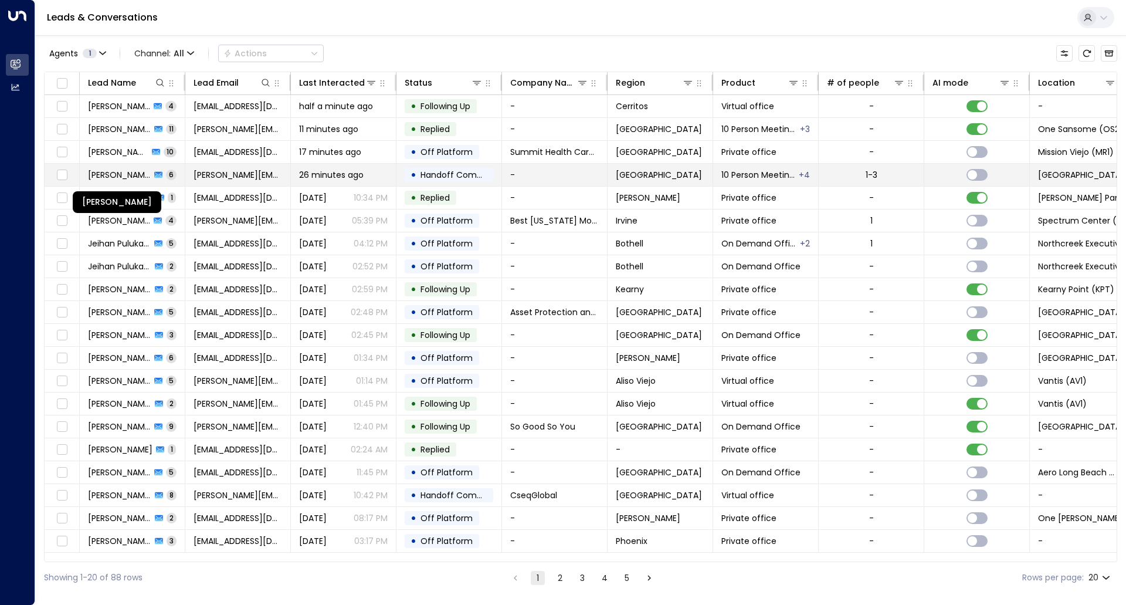  Describe the element at coordinates (119, 175) in the screenshot. I see `span: Jay Van Ginneken` at that location.